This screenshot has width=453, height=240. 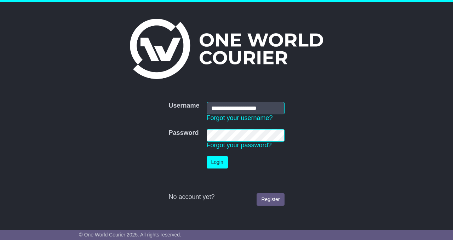 What do you see at coordinates (226, 197) in the screenshot?
I see `div: No account yet?` at bounding box center [226, 197].